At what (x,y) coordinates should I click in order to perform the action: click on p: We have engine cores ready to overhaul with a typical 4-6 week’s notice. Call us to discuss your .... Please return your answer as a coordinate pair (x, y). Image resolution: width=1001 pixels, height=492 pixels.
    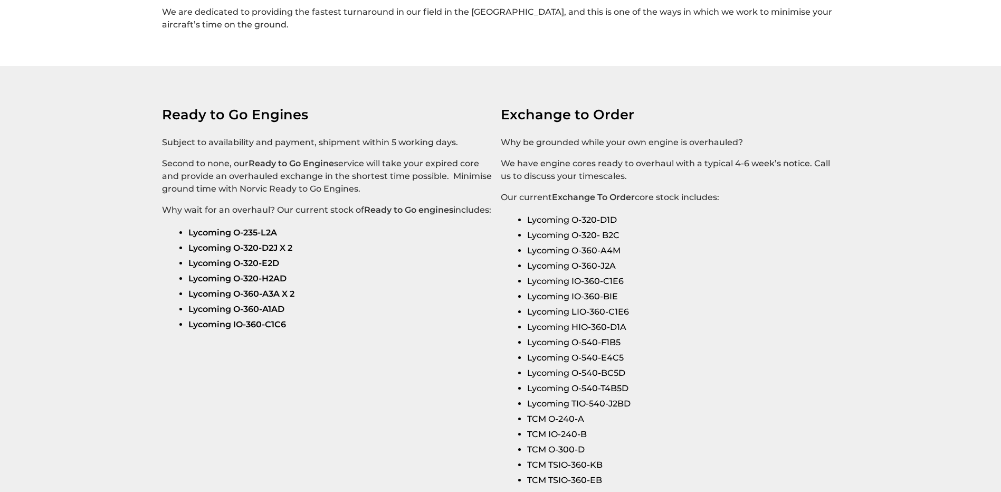
    Looking at the image, I should click on (666, 170).